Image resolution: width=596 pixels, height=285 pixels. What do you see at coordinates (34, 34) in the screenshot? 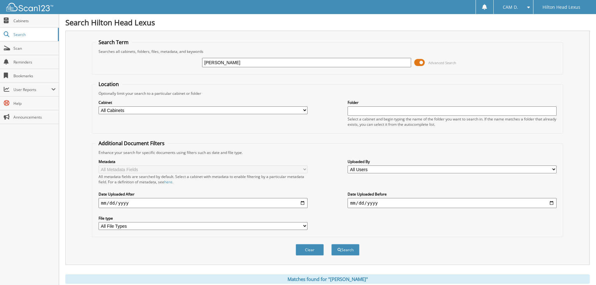
I see `span: Search` at bounding box center [34, 34].